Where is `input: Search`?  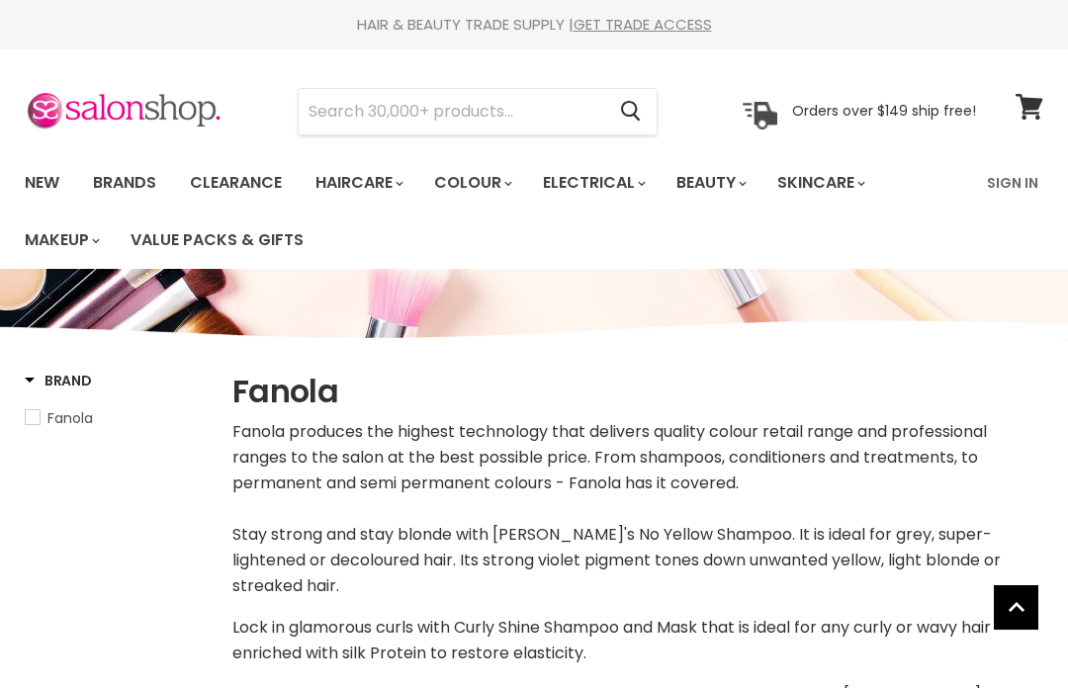 input: Search is located at coordinates (451, 112).